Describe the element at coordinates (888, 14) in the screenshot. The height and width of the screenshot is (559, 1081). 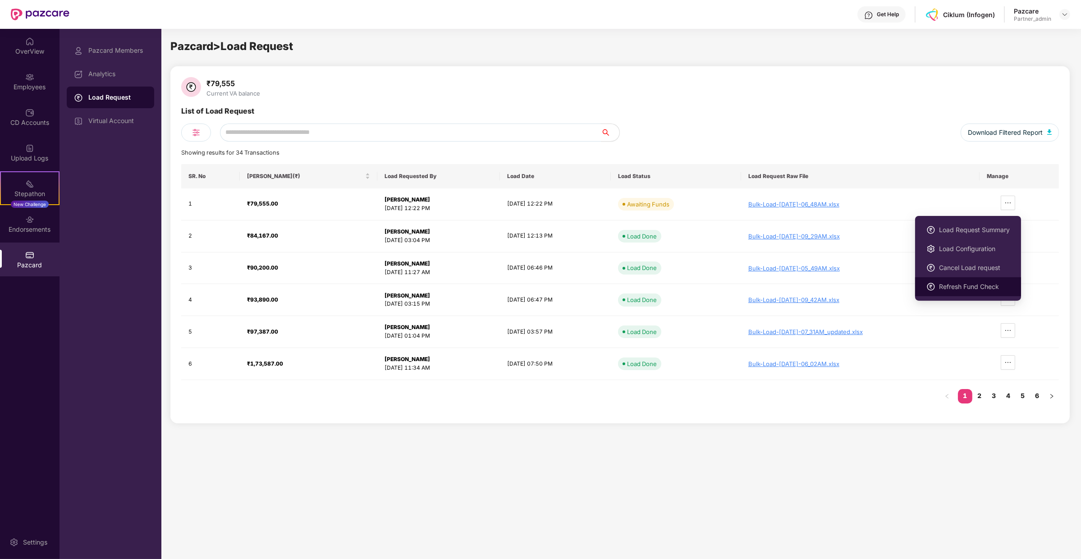
I see `div: Get Help` at that location.